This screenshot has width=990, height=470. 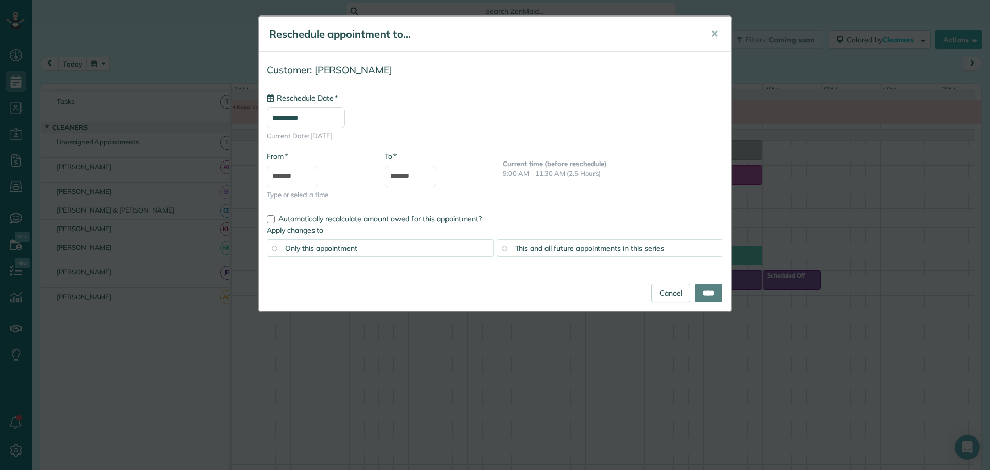 What do you see at coordinates (302, 98) in the screenshot?
I see `label: Reschedule Date` at bounding box center [302, 98].